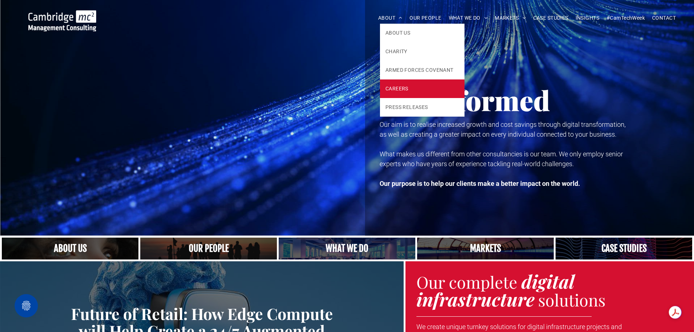  What do you see at coordinates (390, 18) in the screenshot?
I see `a: ABOUT` at bounding box center [390, 18].